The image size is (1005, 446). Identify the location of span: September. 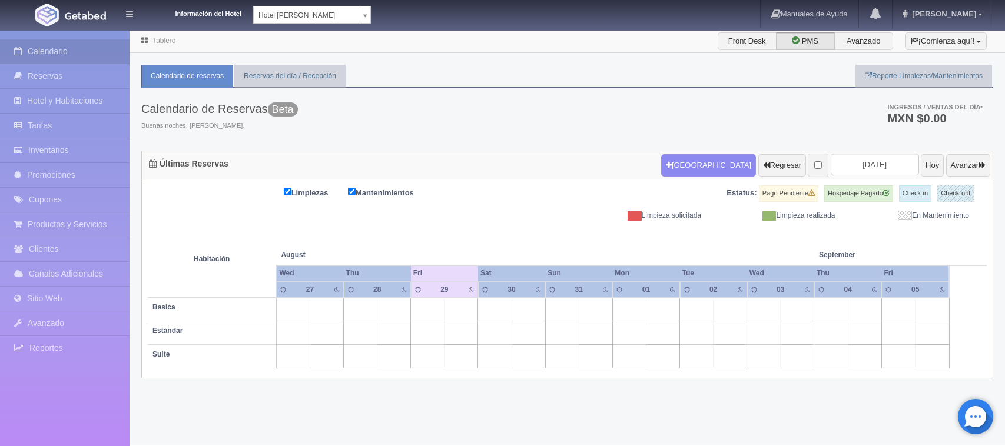
(881, 255).